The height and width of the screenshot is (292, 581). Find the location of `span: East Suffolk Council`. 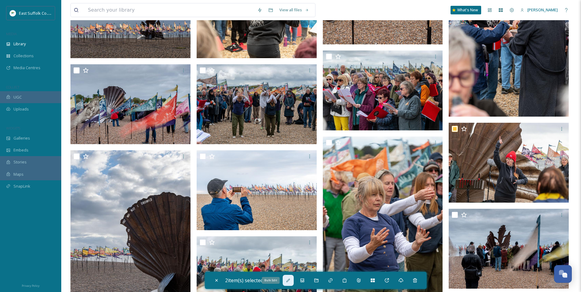

span: East Suffolk Council is located at coordinates (37, 13).